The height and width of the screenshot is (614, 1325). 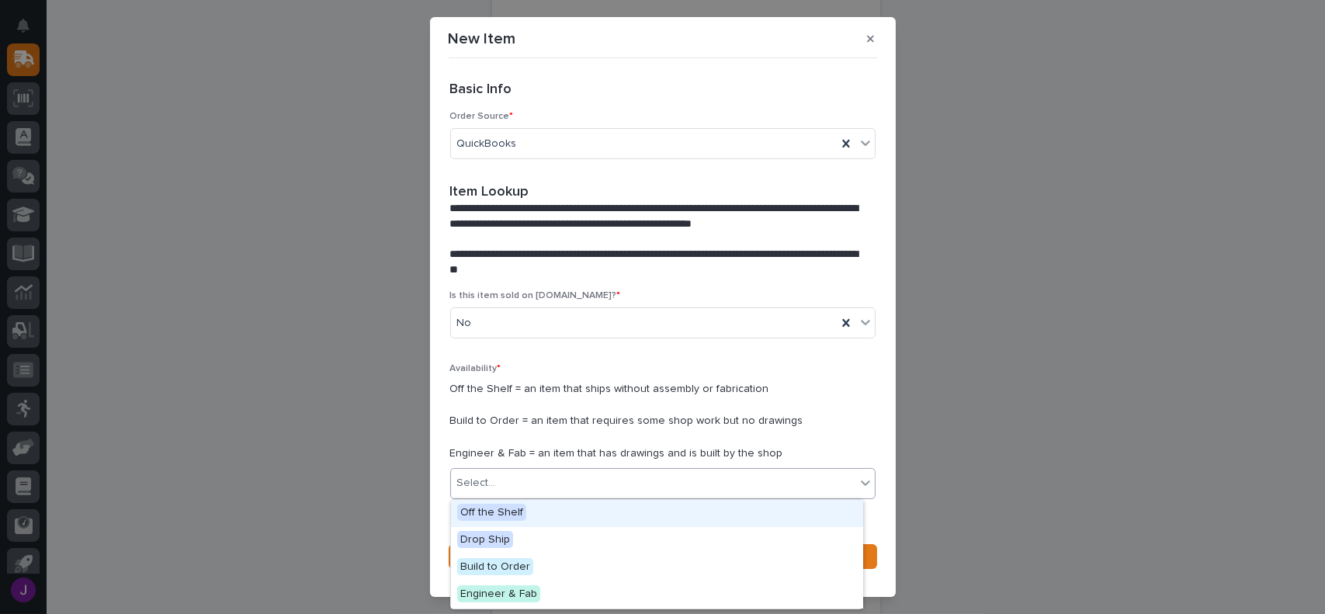 I want to click on span: Drop Ship, so click(x=485, y=539).